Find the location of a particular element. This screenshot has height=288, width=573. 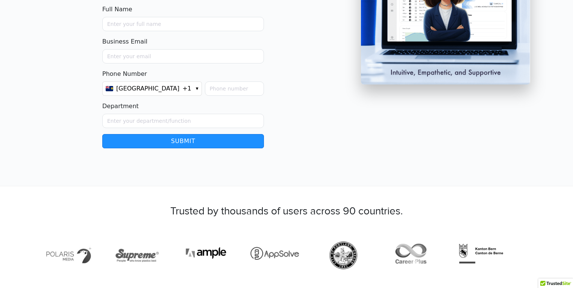

label: Phone Number is located at coordinates (125, 74).